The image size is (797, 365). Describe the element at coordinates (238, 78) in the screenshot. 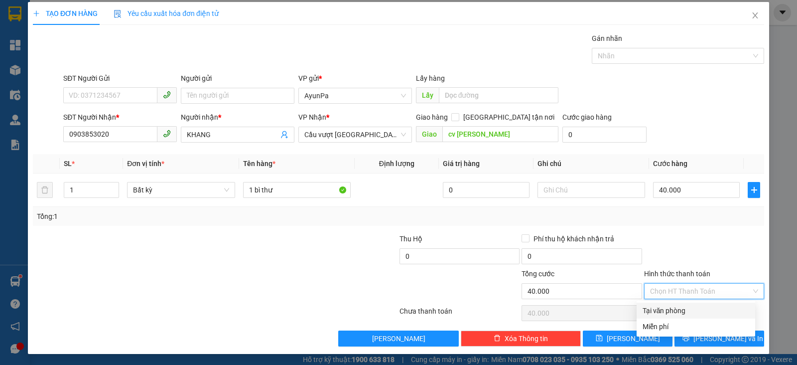

I see `div: Người gửi` at that location.